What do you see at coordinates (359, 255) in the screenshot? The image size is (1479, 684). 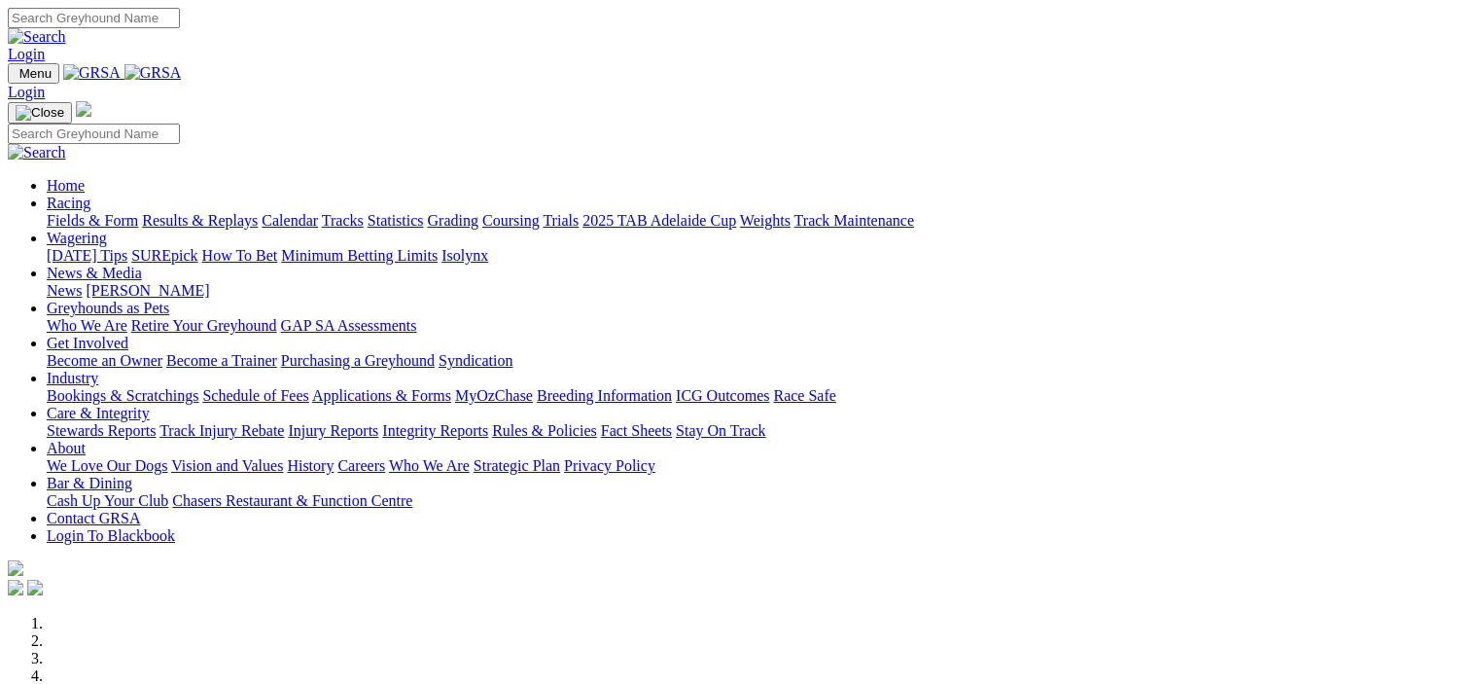 I see `a: Minimum Betting Limits` at bounding box center [359, 255].